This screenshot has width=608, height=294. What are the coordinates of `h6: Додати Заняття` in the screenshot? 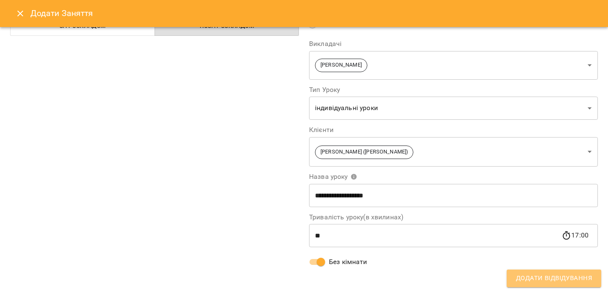 It's located at (314, 13).